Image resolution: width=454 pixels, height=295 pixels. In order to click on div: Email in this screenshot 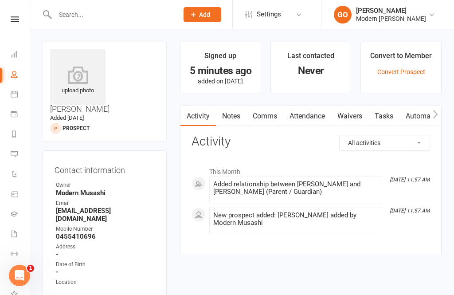, I will do `click(105, 203)`.